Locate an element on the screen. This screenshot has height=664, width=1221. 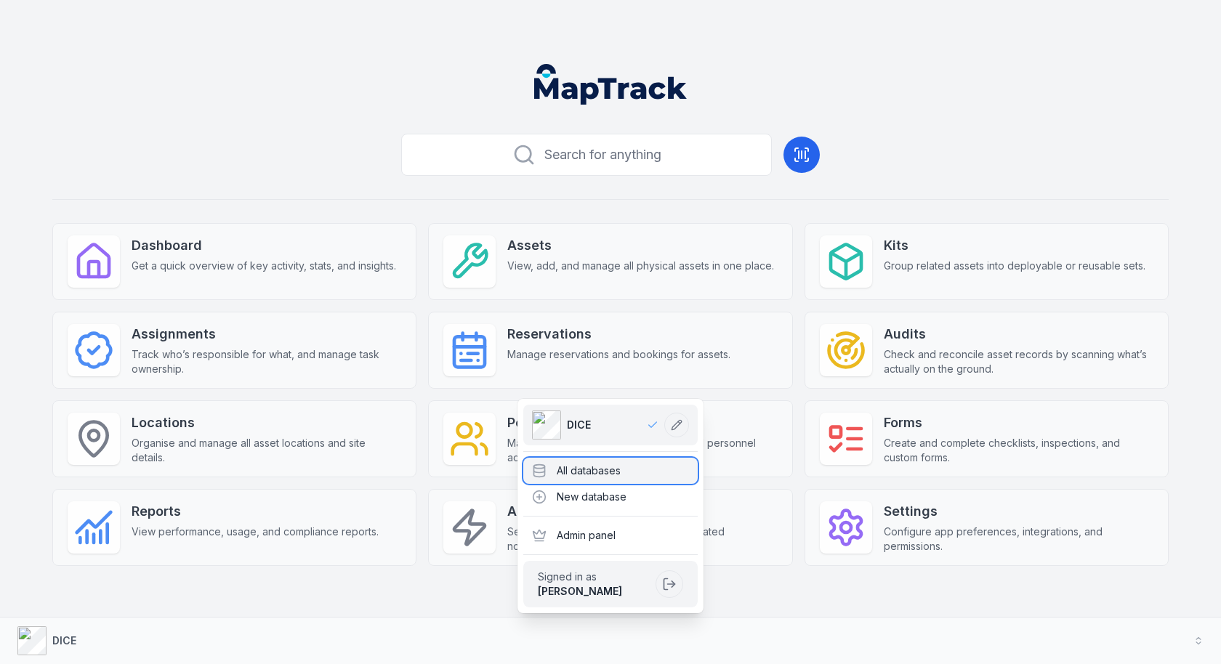
span: DICE is located at coordinates (579, 425).